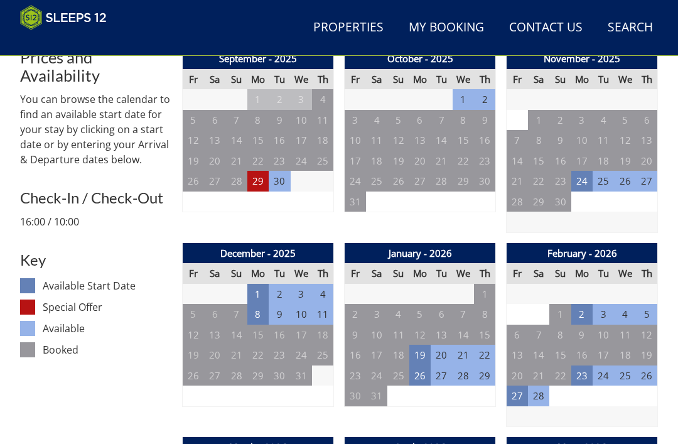 Image resolution: width=678 pixels, height=444 pixels. Describe the element at coordinates (463, 314) in the screenshot. I see `td: 7` at that location.